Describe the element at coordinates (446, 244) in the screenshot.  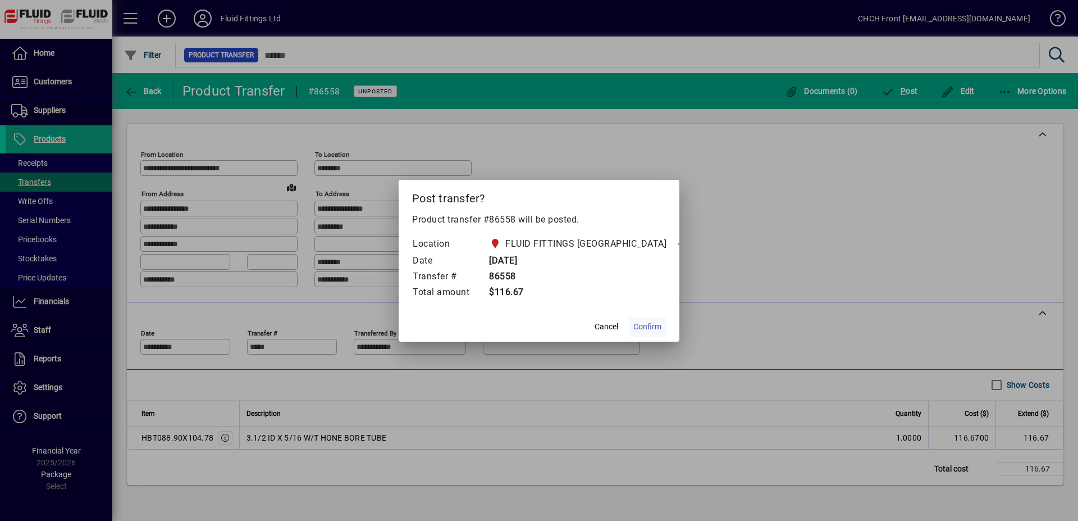
I see `td: Location` at that location.